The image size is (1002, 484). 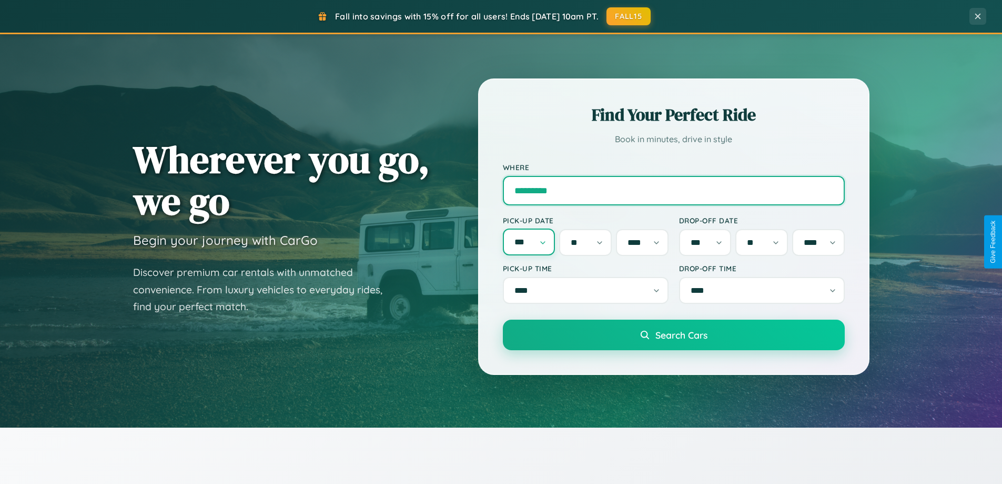 I want to click on p: Book in minutes, drive in style, so click(x=674, y=139).